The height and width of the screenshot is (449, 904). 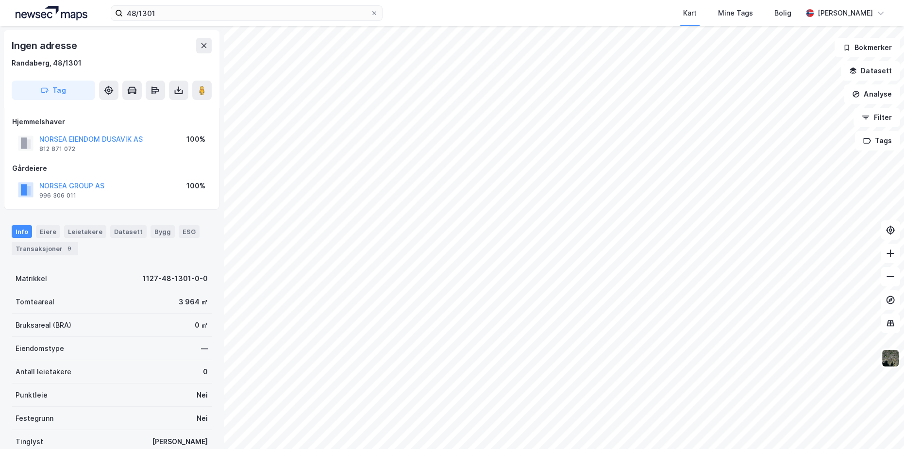 What do you see at coordinates (193, 302) in the screenshot?
I see `div: 3 964 ㎡` at bounding box center [193, 302].